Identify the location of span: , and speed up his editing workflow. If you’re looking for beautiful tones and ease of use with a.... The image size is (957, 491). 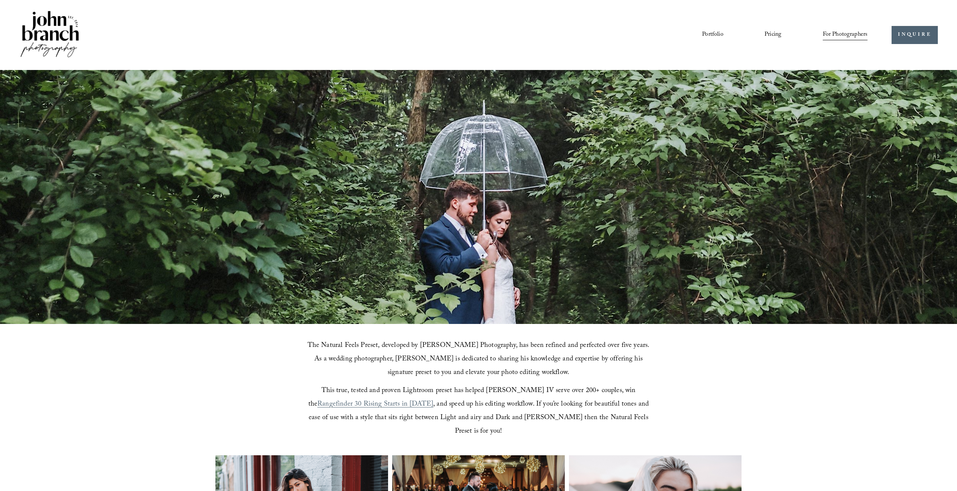
(480, 418).